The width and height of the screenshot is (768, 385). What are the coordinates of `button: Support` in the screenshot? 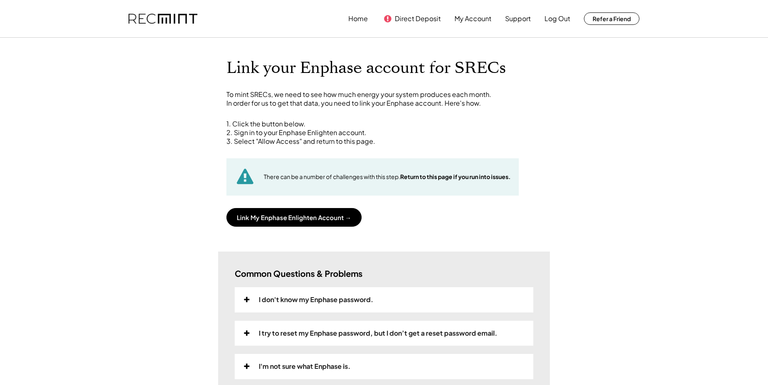 It's located at (518, 19).